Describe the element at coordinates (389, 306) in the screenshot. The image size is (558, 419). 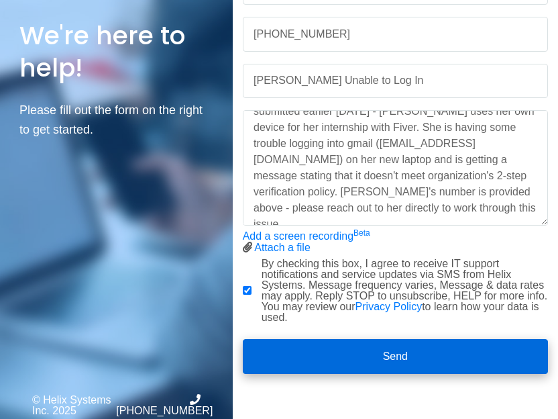
I see `a: Privacy Policy` at that location.